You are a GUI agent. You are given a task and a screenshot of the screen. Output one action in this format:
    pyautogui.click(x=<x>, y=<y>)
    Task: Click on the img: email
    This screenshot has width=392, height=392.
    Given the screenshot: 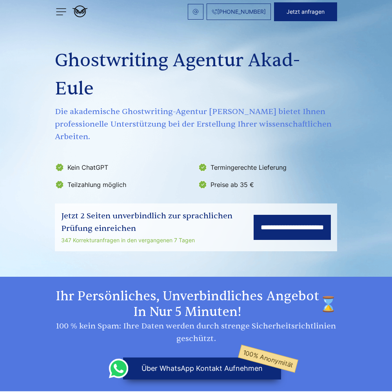 What is the action you would take?
    pyautogui.click(x=196, y=12)
    